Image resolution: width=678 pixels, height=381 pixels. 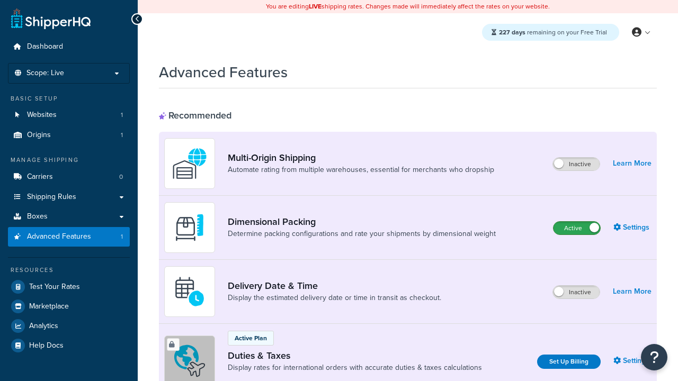 I want to click on div: Manage Shipping, so click(x=69, y=160).